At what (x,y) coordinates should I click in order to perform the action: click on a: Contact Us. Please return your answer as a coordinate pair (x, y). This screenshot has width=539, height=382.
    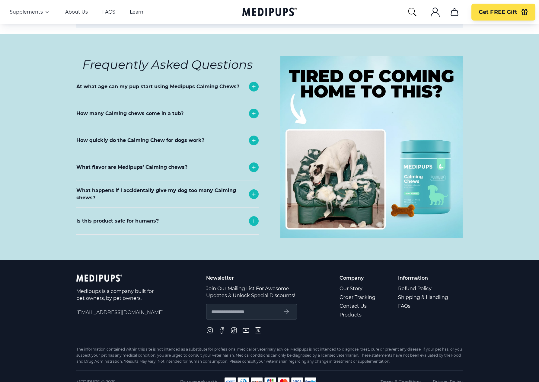
    Looking at the image, I should click on (358, 306).